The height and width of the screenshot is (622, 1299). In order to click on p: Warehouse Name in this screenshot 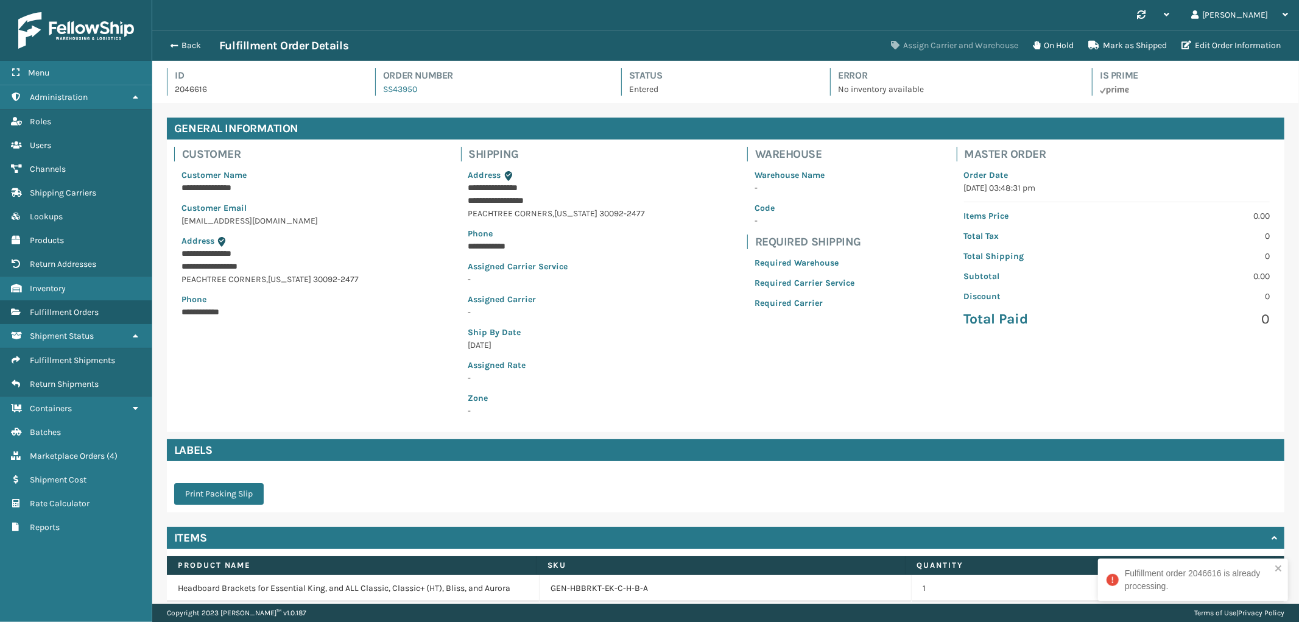, I will do `click(804, 175)`.